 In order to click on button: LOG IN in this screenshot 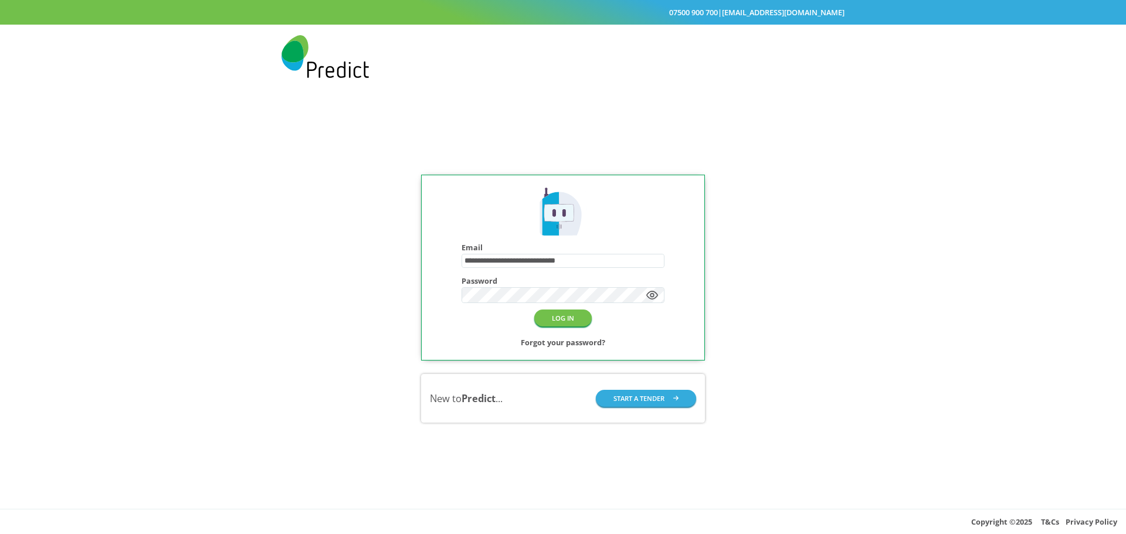, I will do `click(563, 318)`.